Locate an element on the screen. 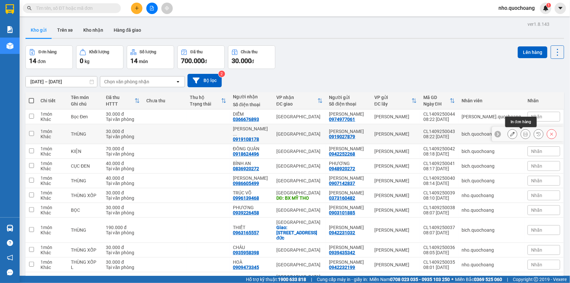 This screenshot has width=570, height=283. span: copyright is located at coordinates (536, 279).